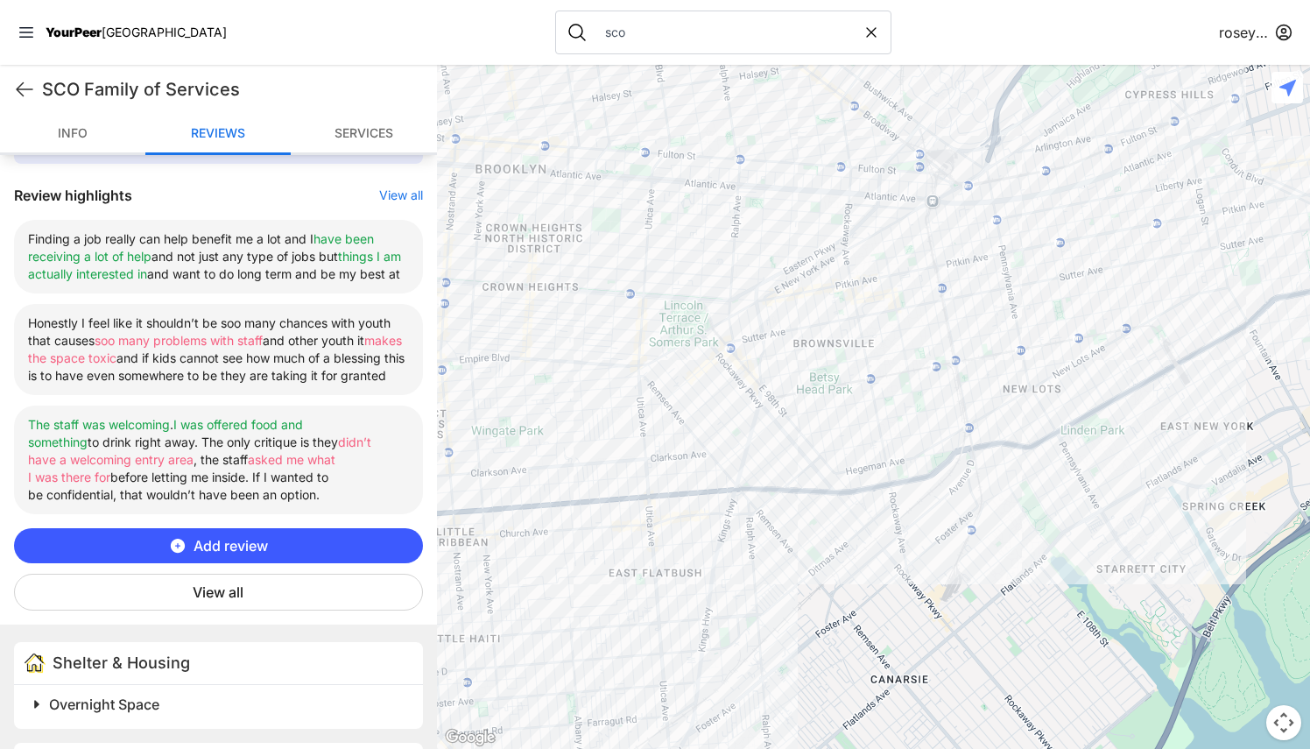 This screenshot has height=749, width=1310. I want to click on span: Overnight Space, so click(104, 704).